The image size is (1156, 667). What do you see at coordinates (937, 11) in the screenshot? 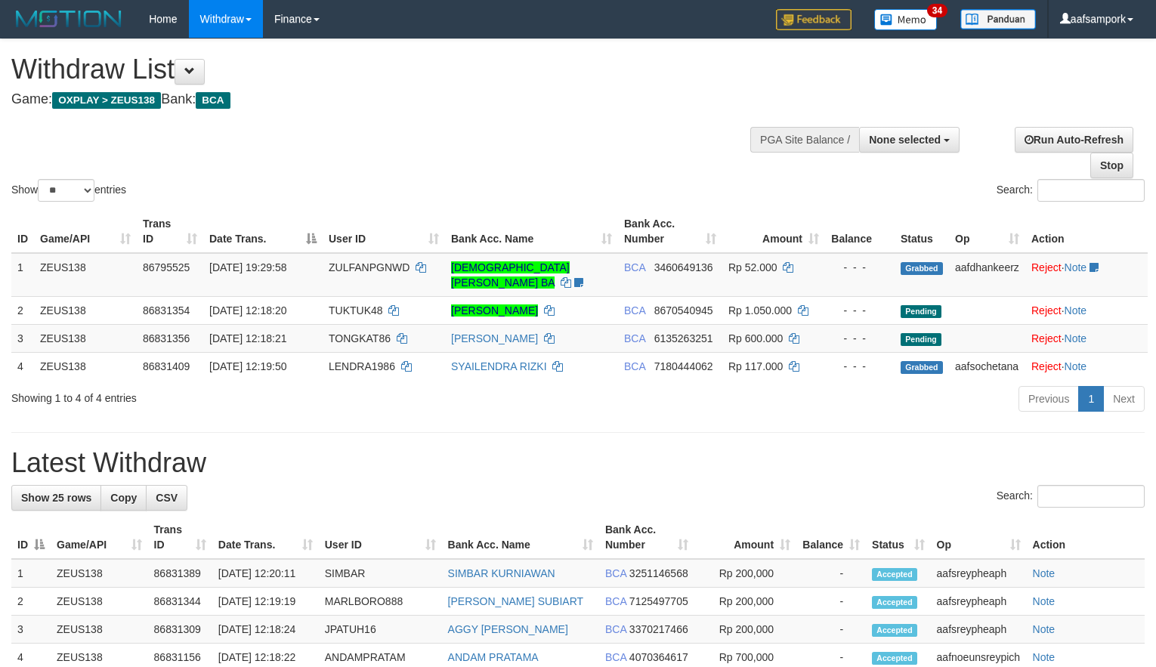
I see `span: 34` at bounding box center [937, 11].